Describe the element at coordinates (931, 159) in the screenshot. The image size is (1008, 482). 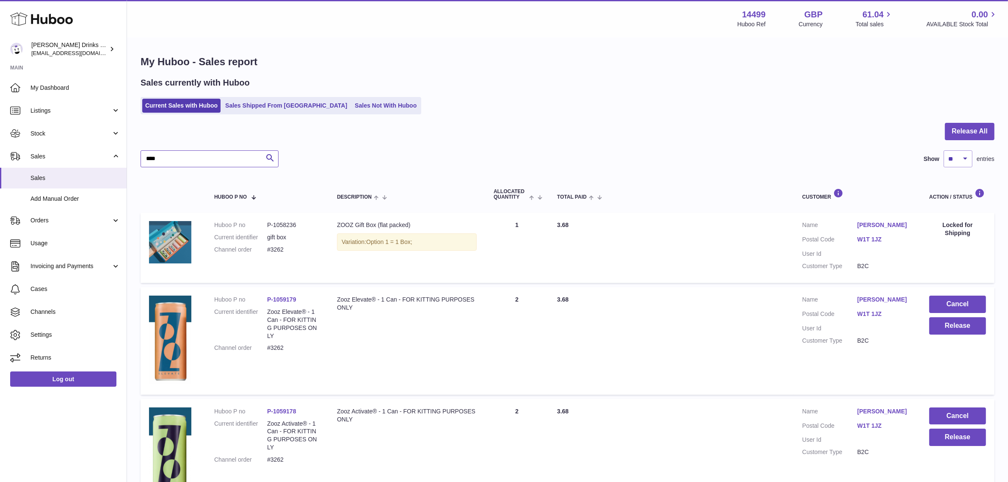
I see `label: Show` at that location.